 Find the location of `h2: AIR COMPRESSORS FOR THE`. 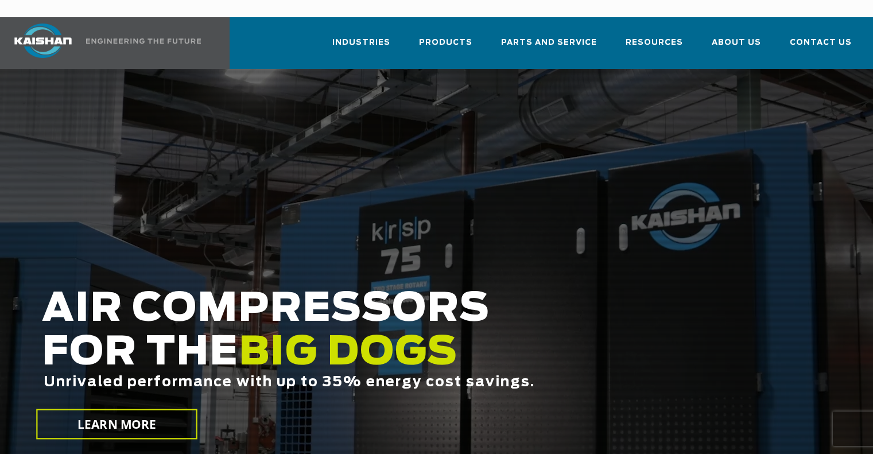

h2: AIR COMPRESSORS FOR THE is located at coordinates (370, 356).